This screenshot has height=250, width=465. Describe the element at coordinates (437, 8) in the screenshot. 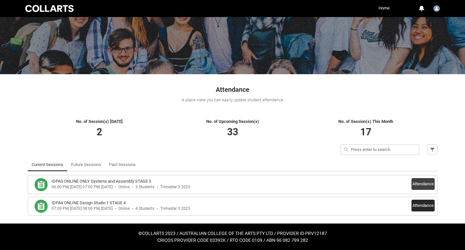

I see `button: User Profile Tom.Eames` at that location.